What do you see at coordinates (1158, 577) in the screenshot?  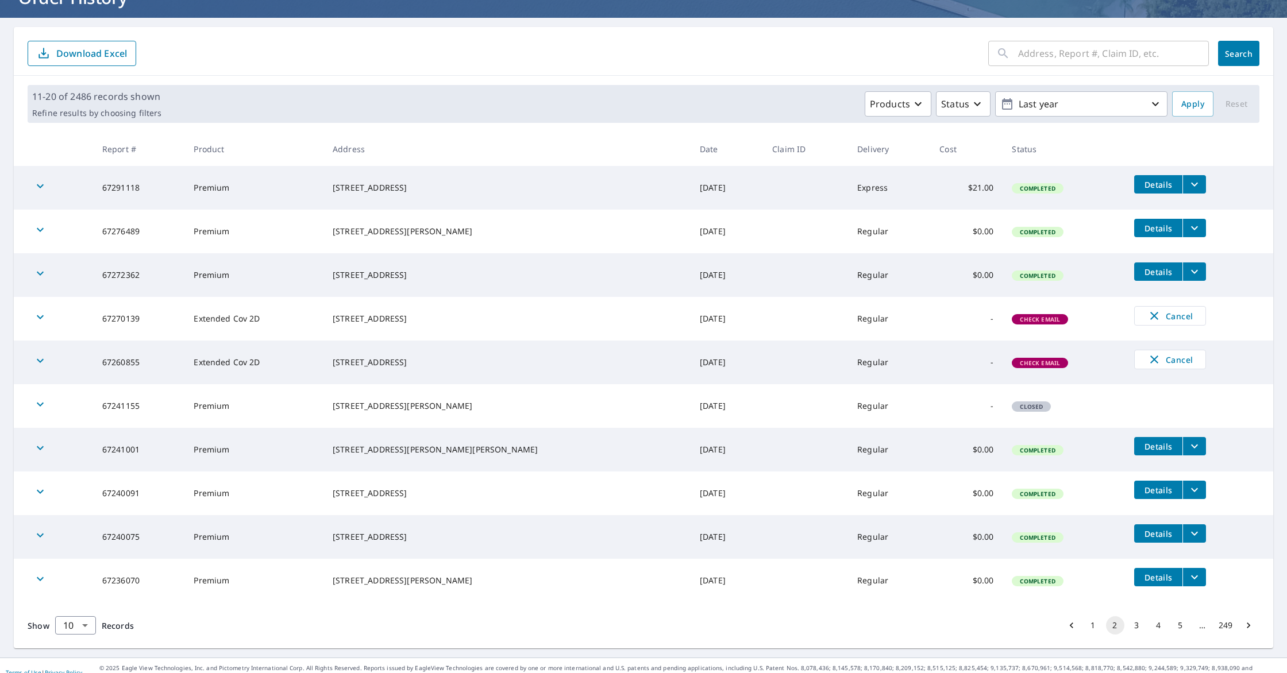 I see `button: detailsBtn-67236070` at bounding box center [1158, 577].